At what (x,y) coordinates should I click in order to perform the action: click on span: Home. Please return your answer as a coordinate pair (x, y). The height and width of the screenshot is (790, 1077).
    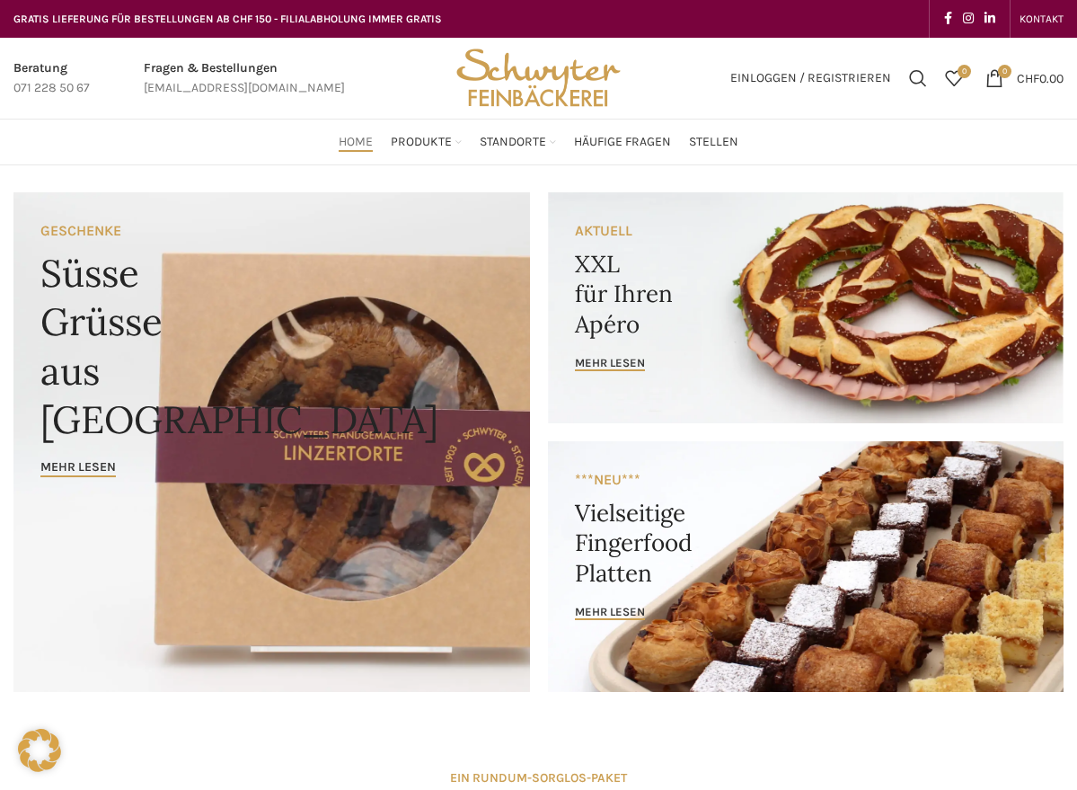
    Looking at the image, I should click on (356, 142).